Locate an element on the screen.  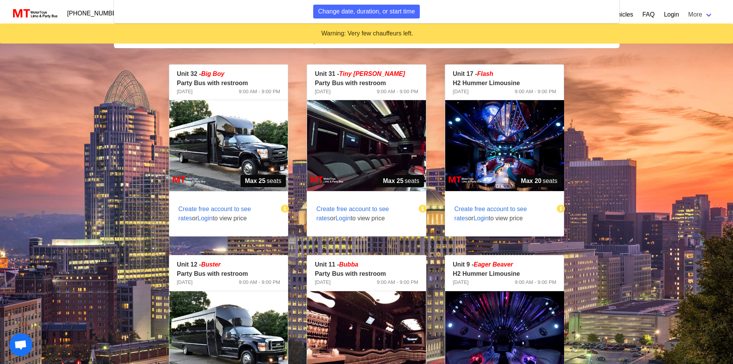
p: Unit 9 - is located at coordinates (504, 264).